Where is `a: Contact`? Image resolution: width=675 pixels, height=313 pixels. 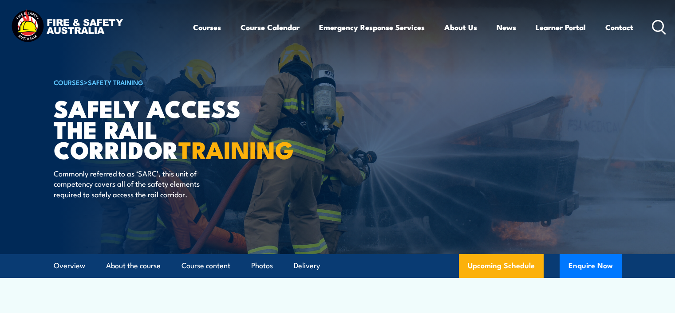
a: Contact is located at coordinates (619, 27).